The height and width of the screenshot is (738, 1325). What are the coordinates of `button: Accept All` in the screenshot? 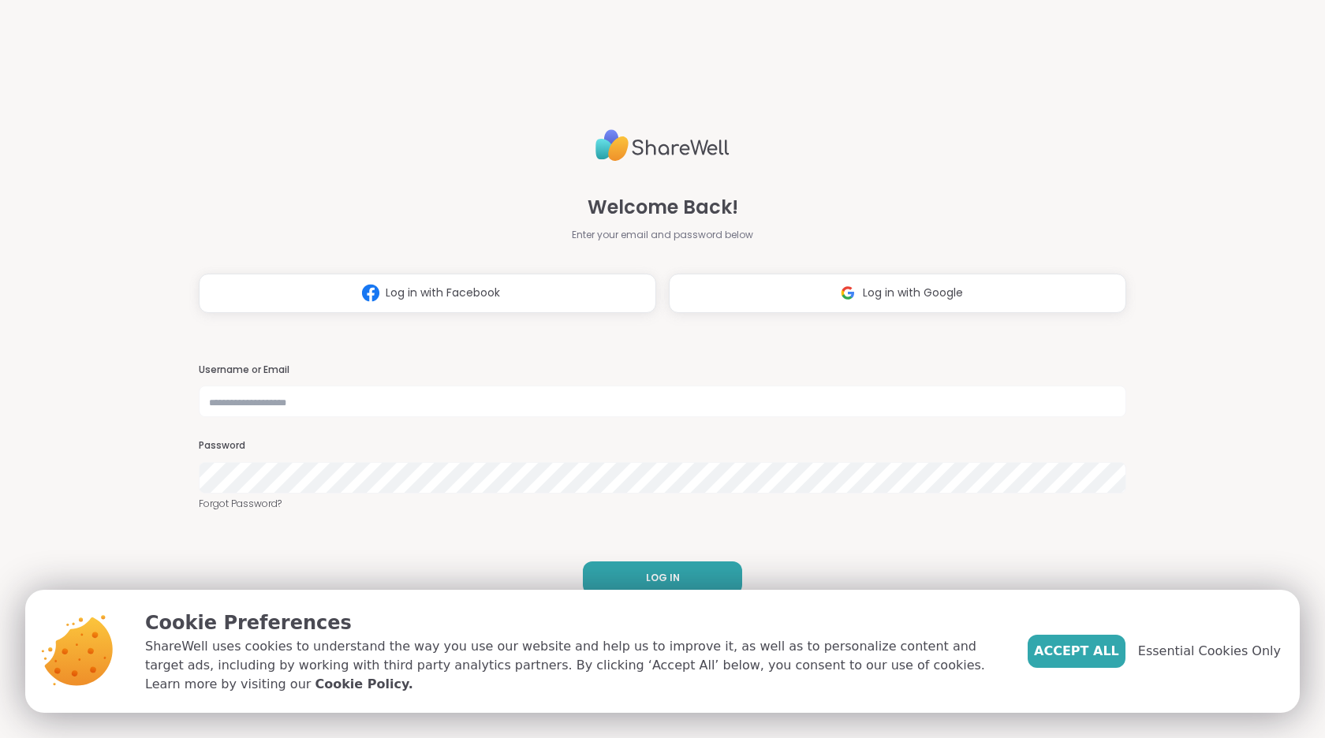 It's located at (1077, 651).